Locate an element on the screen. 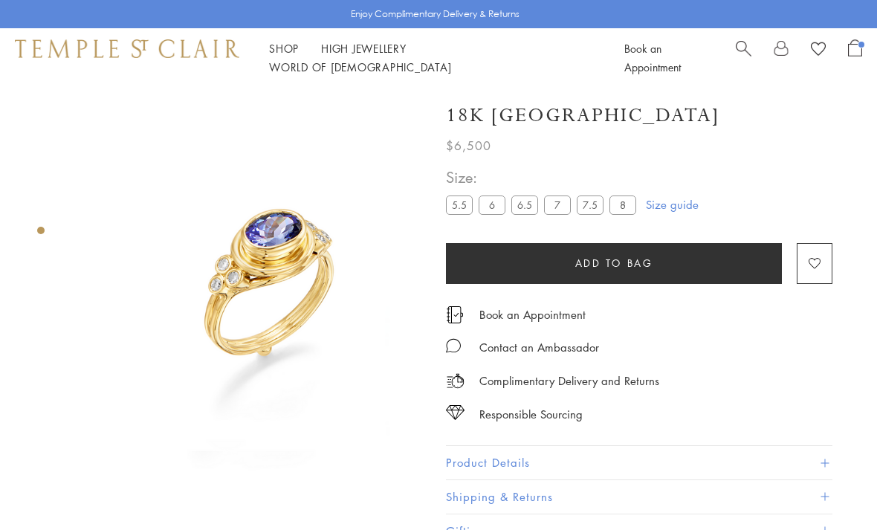 The height and width of the screenshot is (530, 877). img: MessageIcon-01_2.svg is located at coordinates (454, 346).